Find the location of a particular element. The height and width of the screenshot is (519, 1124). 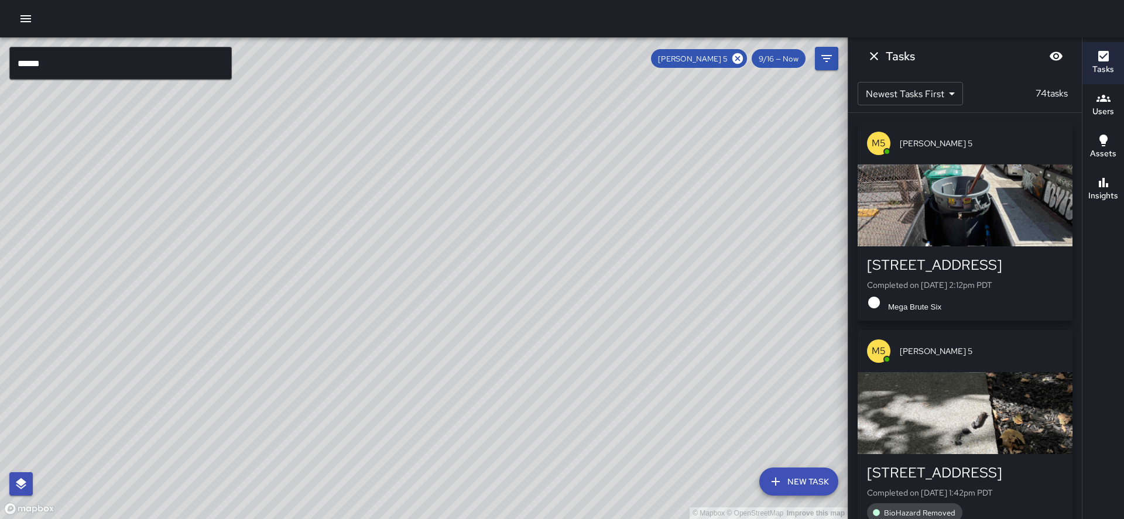

button: Users is located at coordinates (1103, 105).